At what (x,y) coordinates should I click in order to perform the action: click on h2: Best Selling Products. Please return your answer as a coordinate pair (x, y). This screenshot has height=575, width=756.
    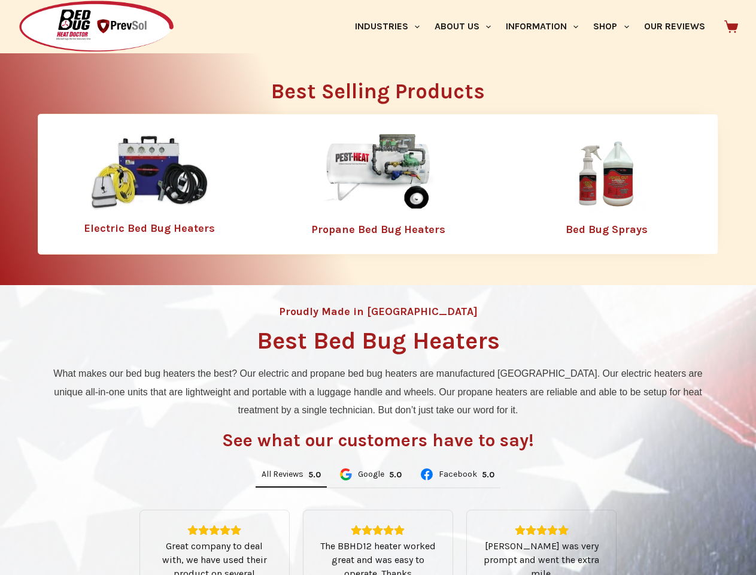
    Looking at the image, I should click on (378, 91).